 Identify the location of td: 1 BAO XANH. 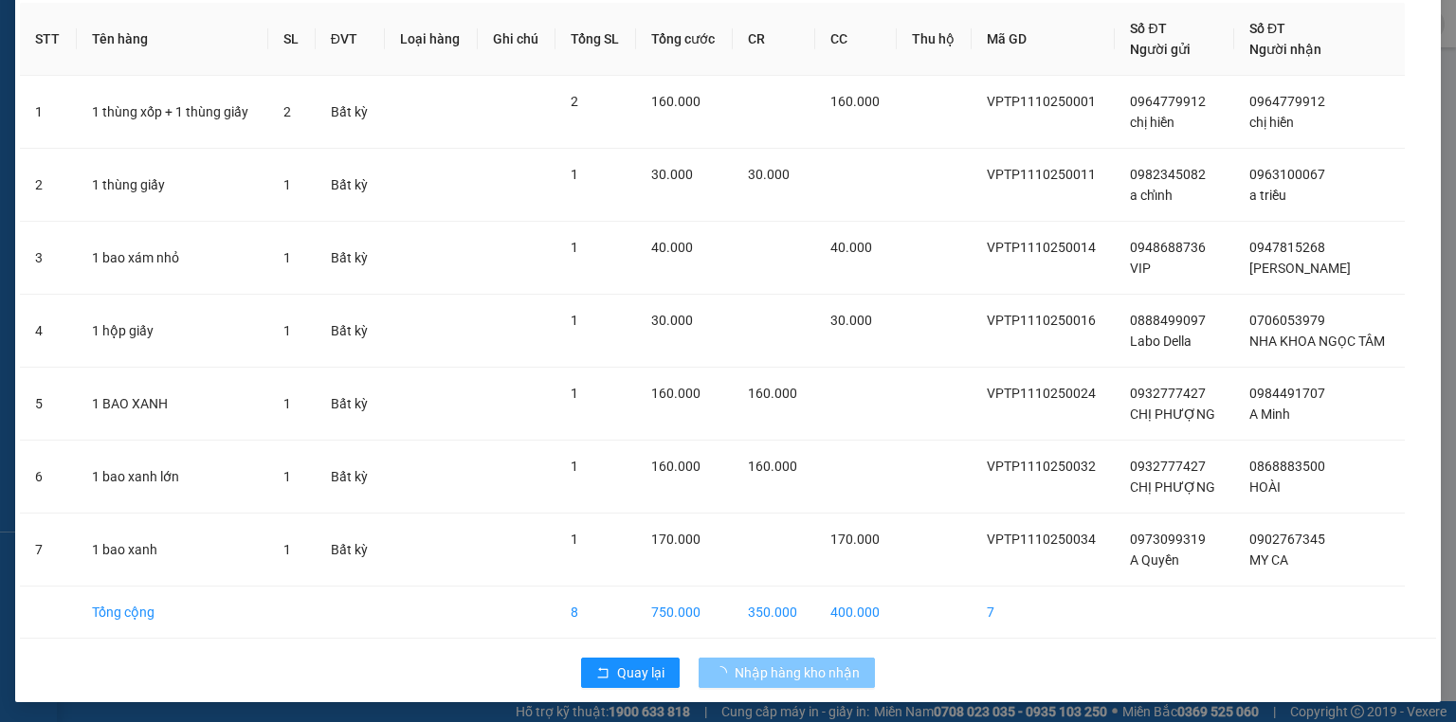
(172, 404).